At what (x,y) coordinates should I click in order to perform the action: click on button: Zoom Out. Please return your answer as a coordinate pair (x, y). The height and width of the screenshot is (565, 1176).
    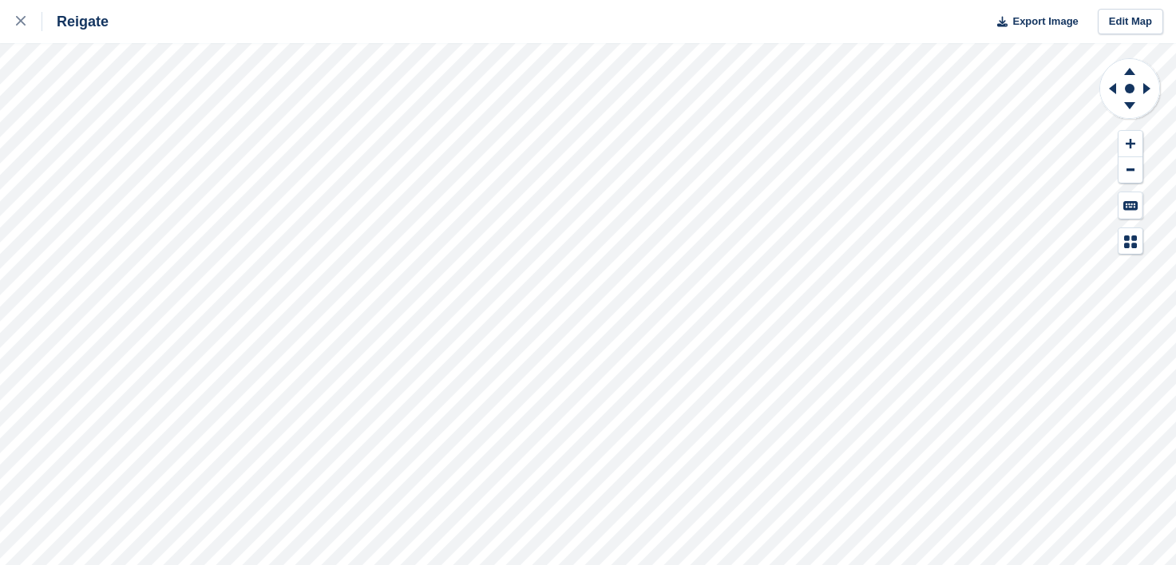
    Looking at the image, I should click on (1131, 170).